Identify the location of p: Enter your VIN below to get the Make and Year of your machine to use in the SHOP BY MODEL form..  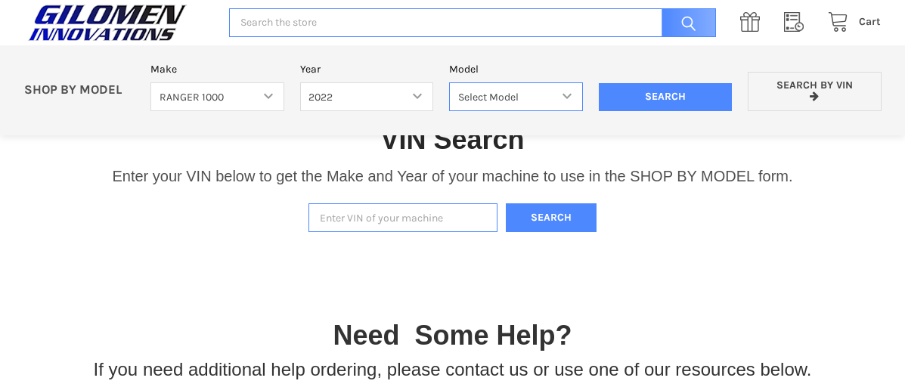
(452, 176).